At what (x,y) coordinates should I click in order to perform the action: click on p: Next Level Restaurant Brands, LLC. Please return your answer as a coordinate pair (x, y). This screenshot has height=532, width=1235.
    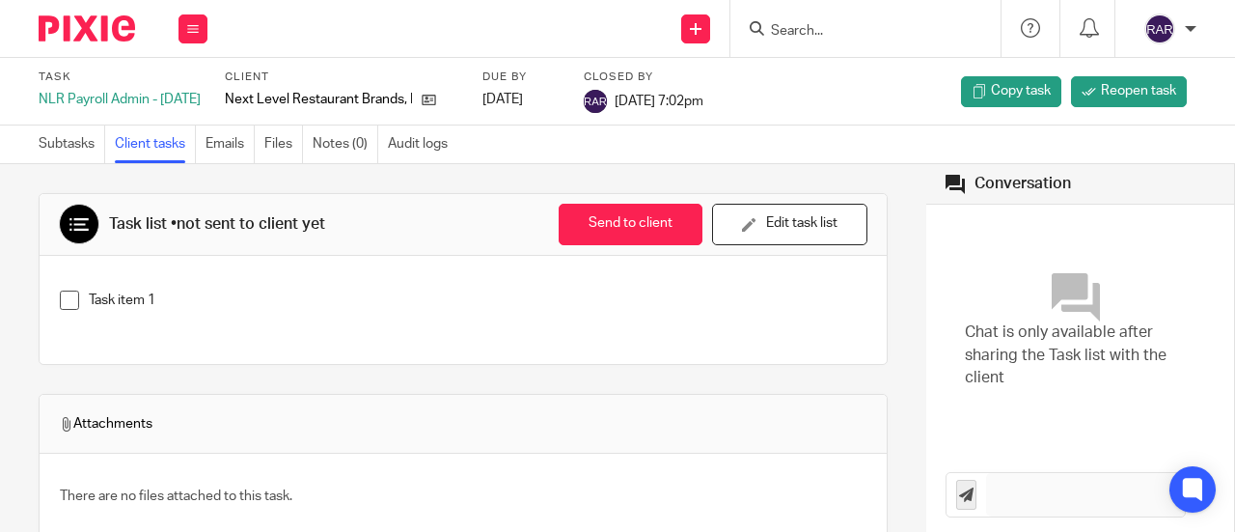
    Looking at the image, I should click on (318, 99).